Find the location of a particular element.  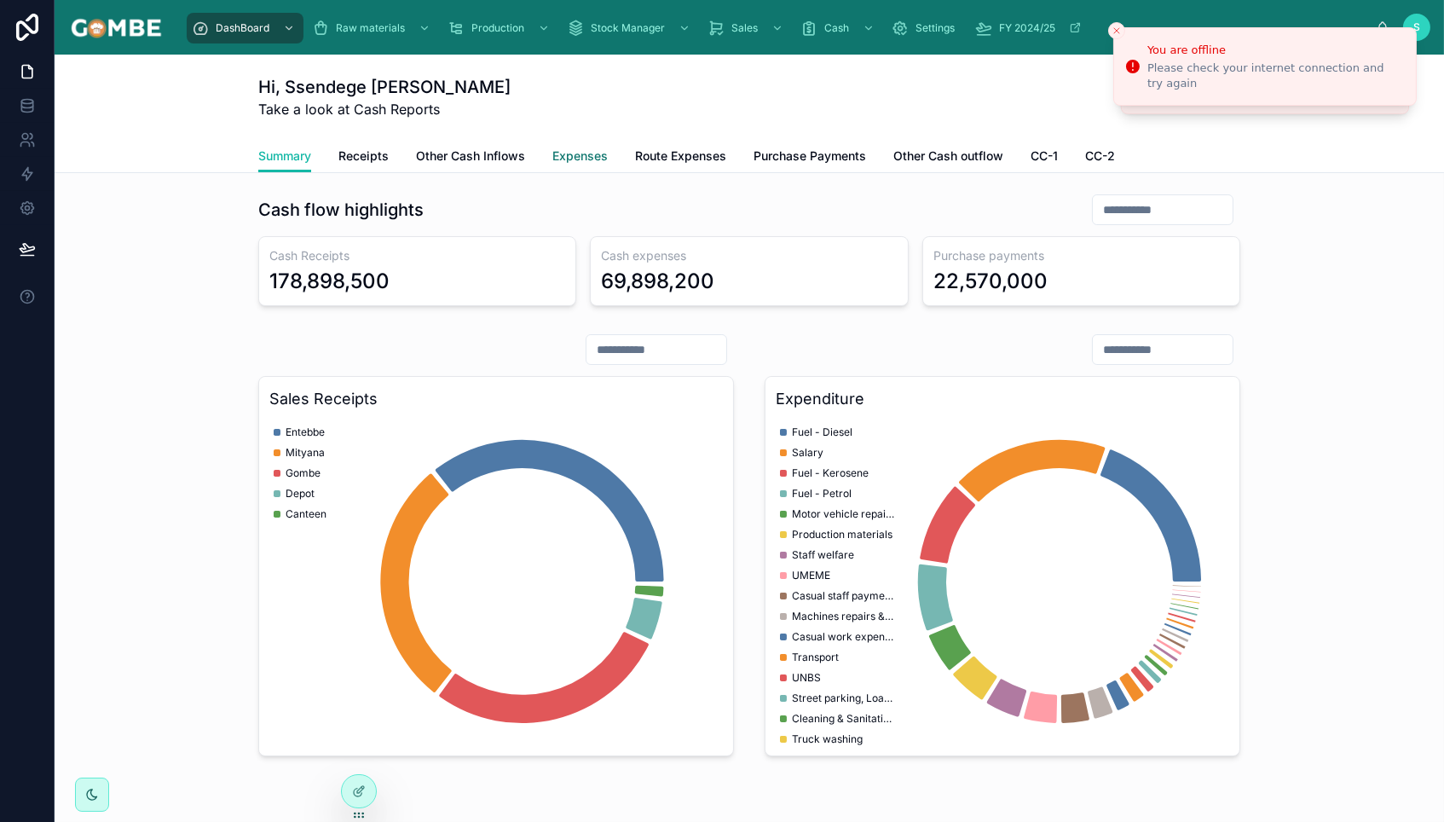

a: Purchase Payments is located at coordinates (810, 158).